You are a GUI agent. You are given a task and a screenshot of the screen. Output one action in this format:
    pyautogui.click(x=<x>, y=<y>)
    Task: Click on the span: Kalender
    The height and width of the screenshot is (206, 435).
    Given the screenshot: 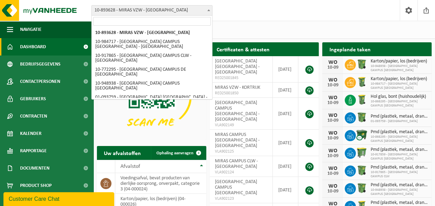 What is the action you would take?
    pyautogui.click(x=31, y=133)
    